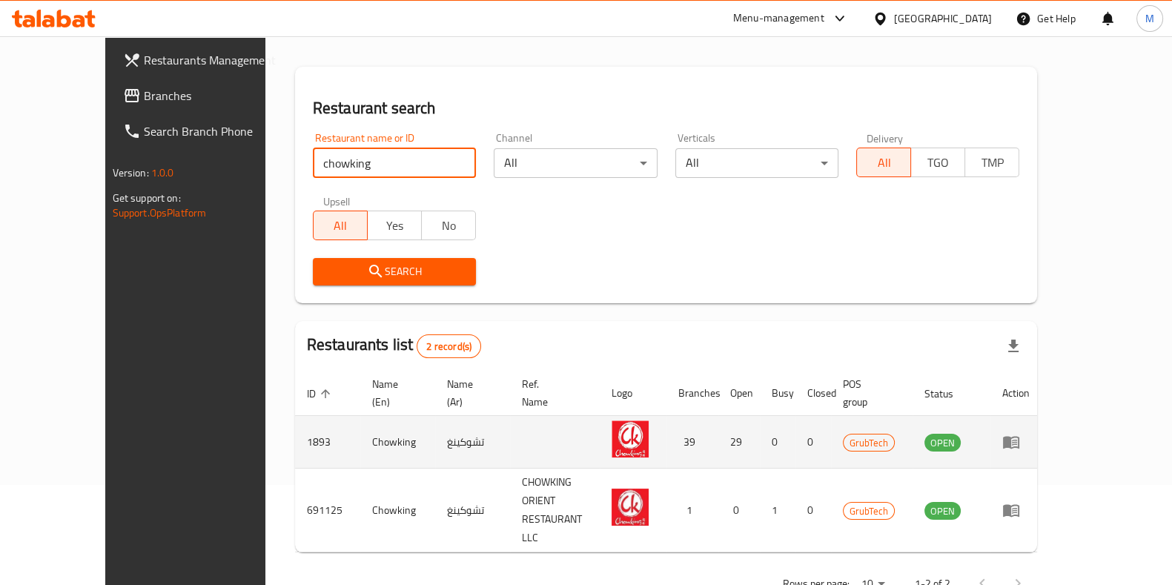  Describe the element at coordinates (394, 393) in the screenshot. I see `span: Name (En)` at that location.